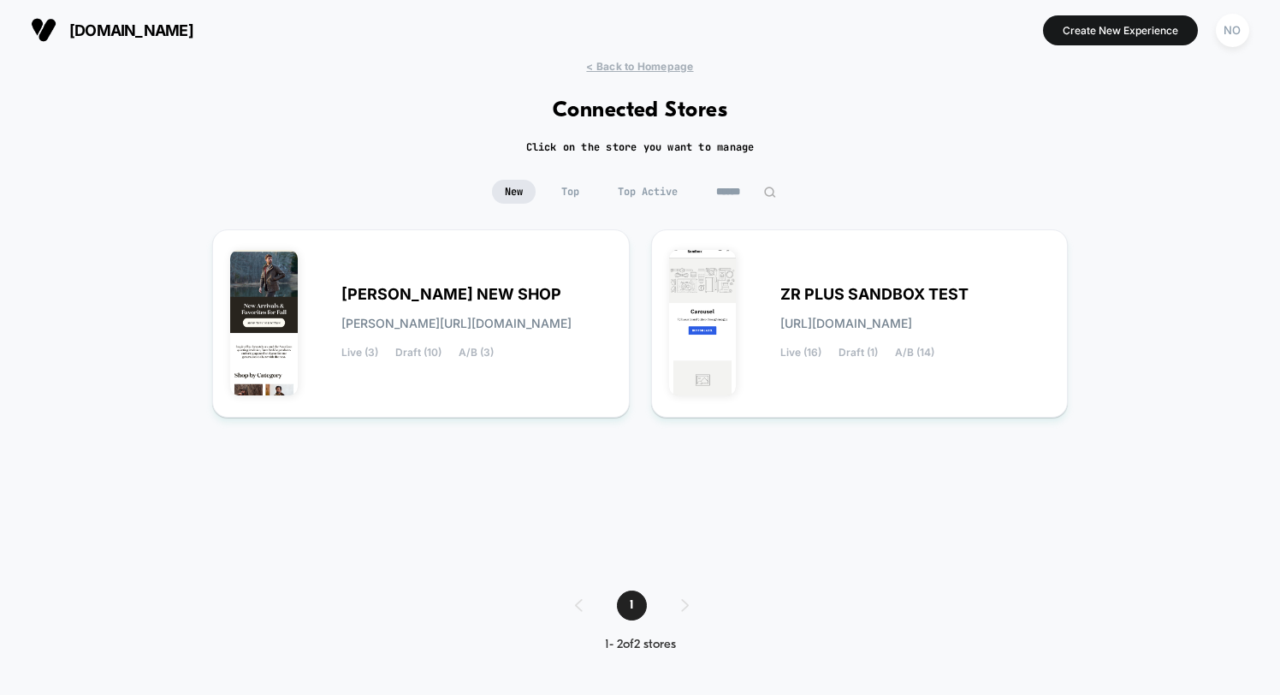 This screenshot has width=1280, height=695. Describe the element at coordinates (264, 323) in the screenshot. I see `img: TOM_BECKBES_NEW_SHOP` at that location.